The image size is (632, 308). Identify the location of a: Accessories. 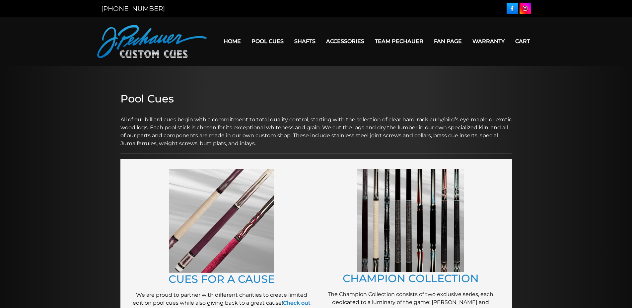
(345, 41).